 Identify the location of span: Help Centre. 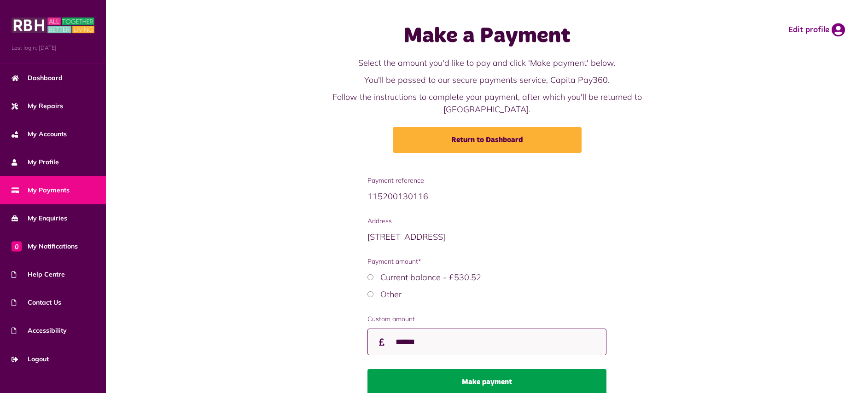
(38, 274).